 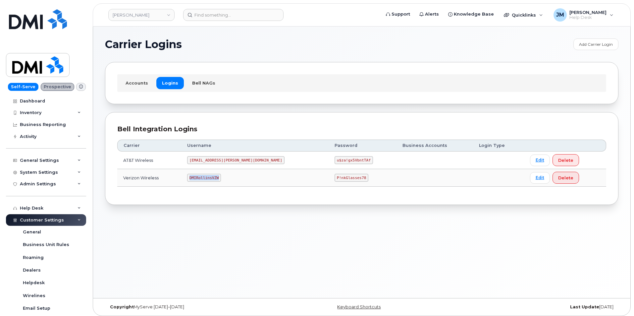 What do you see at coordinates (204, 178) in the screenshot?
I see `code: DMIRollinsVZW` at bounding box center [204, 178].